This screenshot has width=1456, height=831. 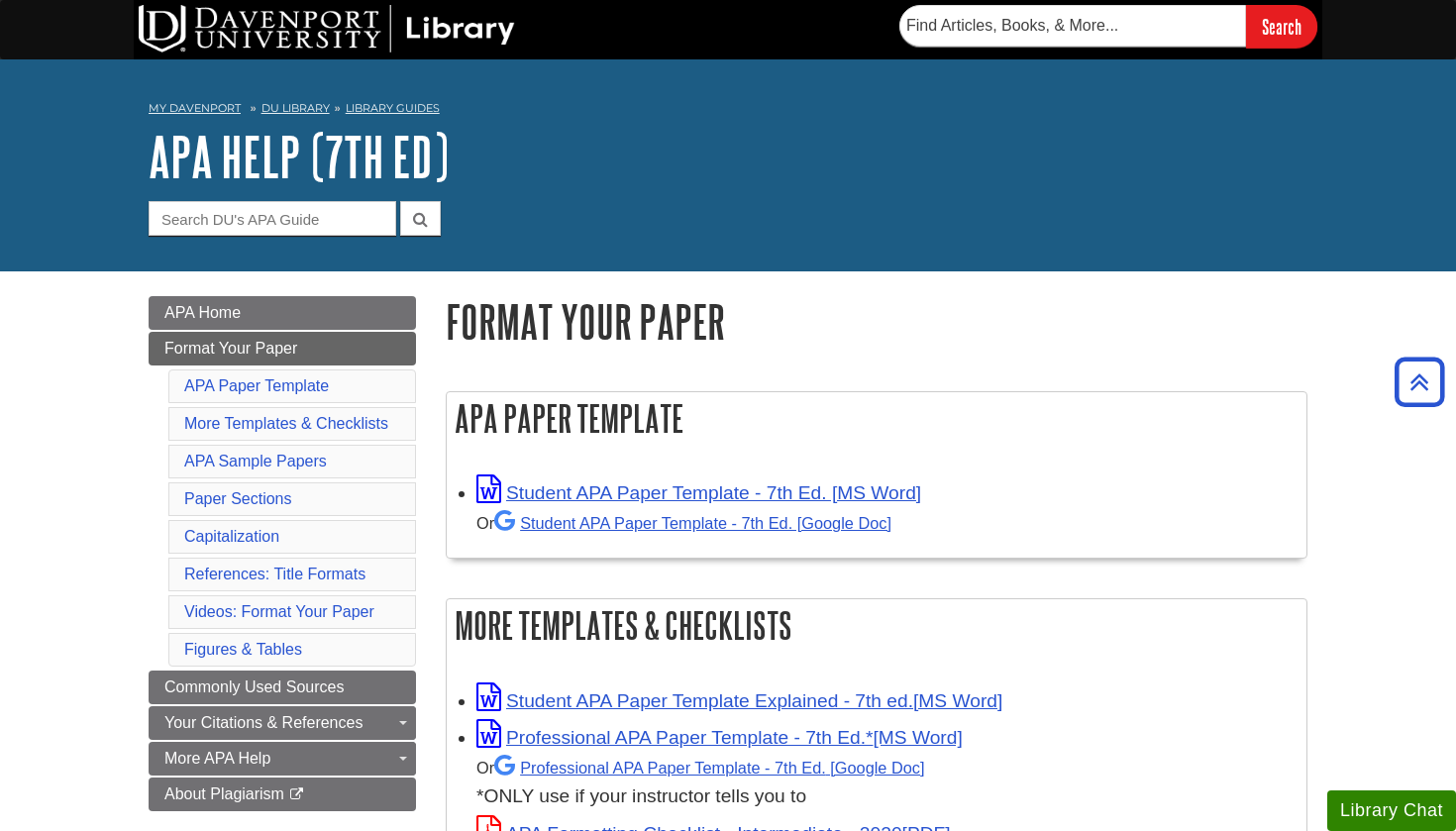 What do you see at coordinates (257, 386) in the screenshot?
I see `a: APA Paper Template` at bounding box center [257, 386].